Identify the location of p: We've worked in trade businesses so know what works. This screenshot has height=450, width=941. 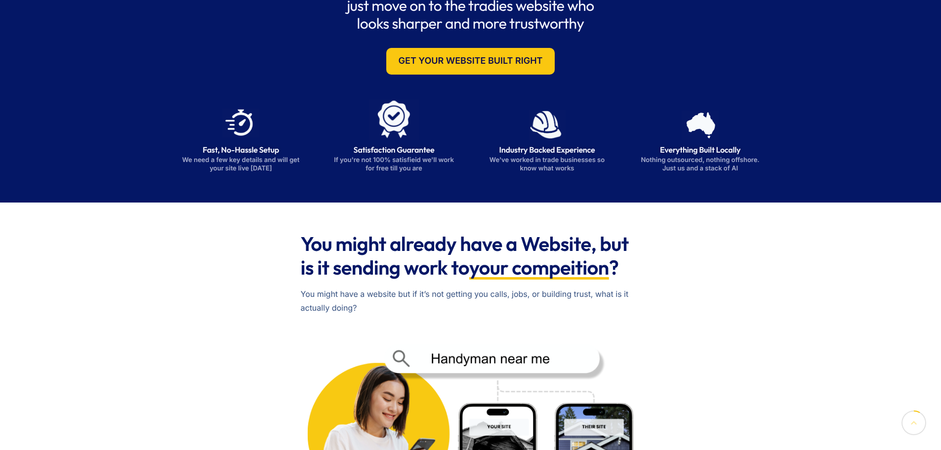
(547, 164).